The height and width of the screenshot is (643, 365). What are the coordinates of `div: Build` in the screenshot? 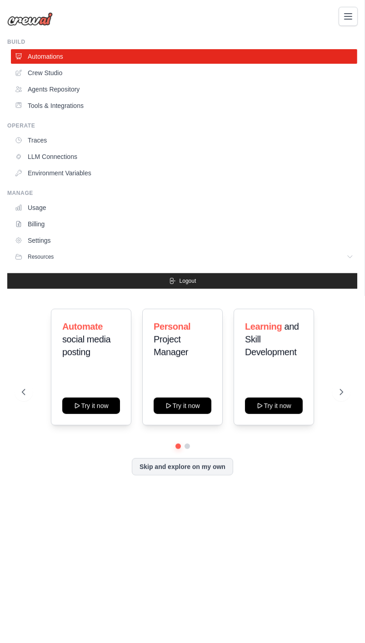 It's located at (182, 42).